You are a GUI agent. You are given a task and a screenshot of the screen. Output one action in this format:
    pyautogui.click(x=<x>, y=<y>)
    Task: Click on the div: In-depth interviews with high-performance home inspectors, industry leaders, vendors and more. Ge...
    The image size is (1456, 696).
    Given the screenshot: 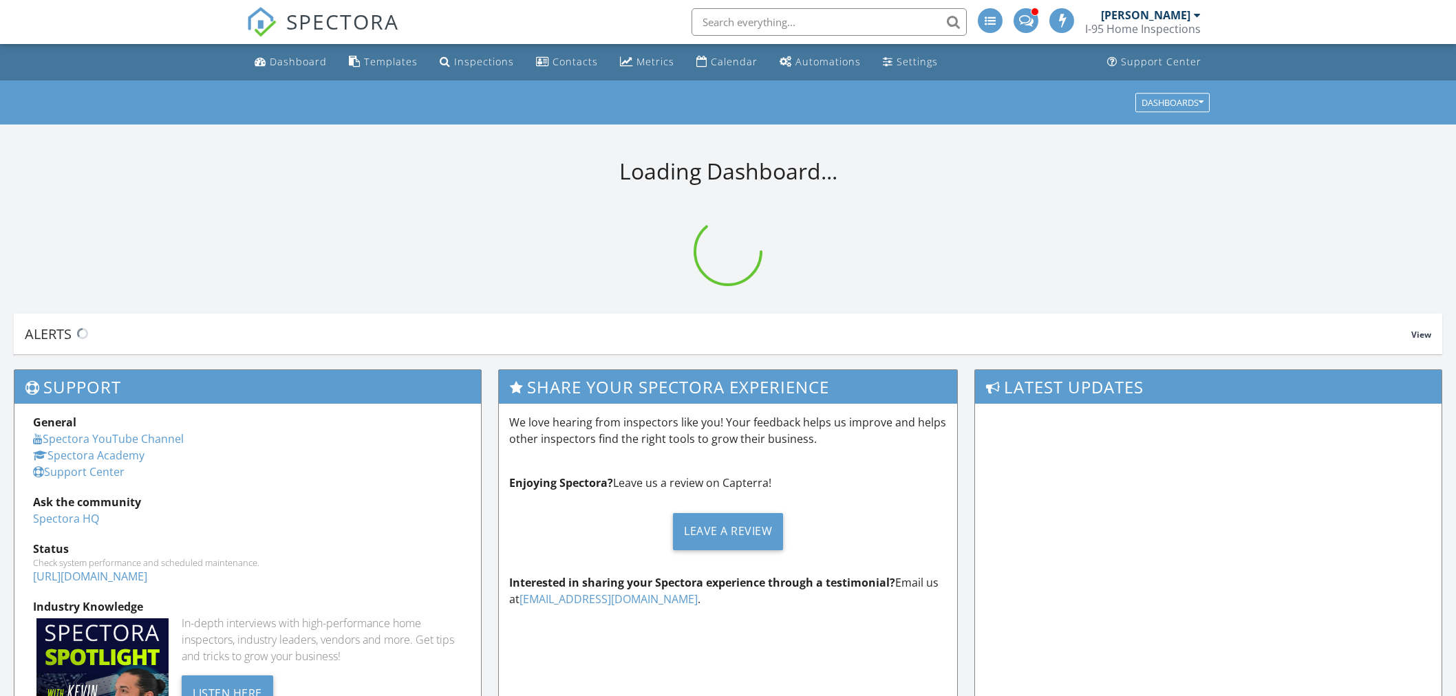 What is the action you would take?
    pyautogui.click(x=322, y=640)
    